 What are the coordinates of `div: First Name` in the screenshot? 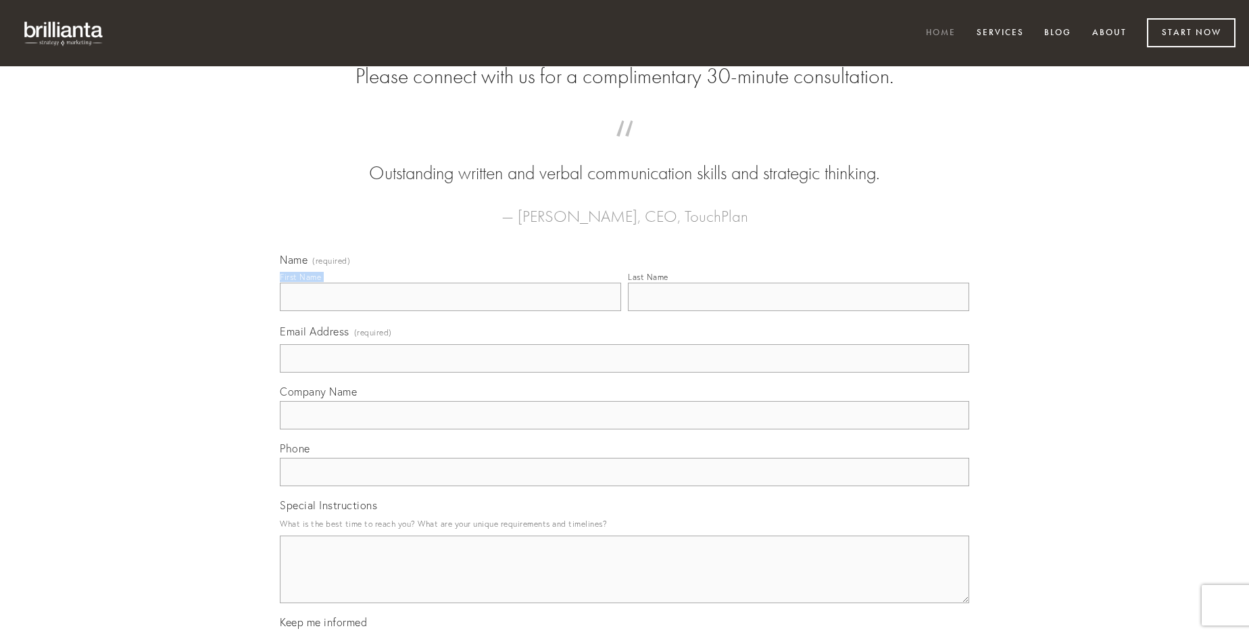 It's located at (300, 276).